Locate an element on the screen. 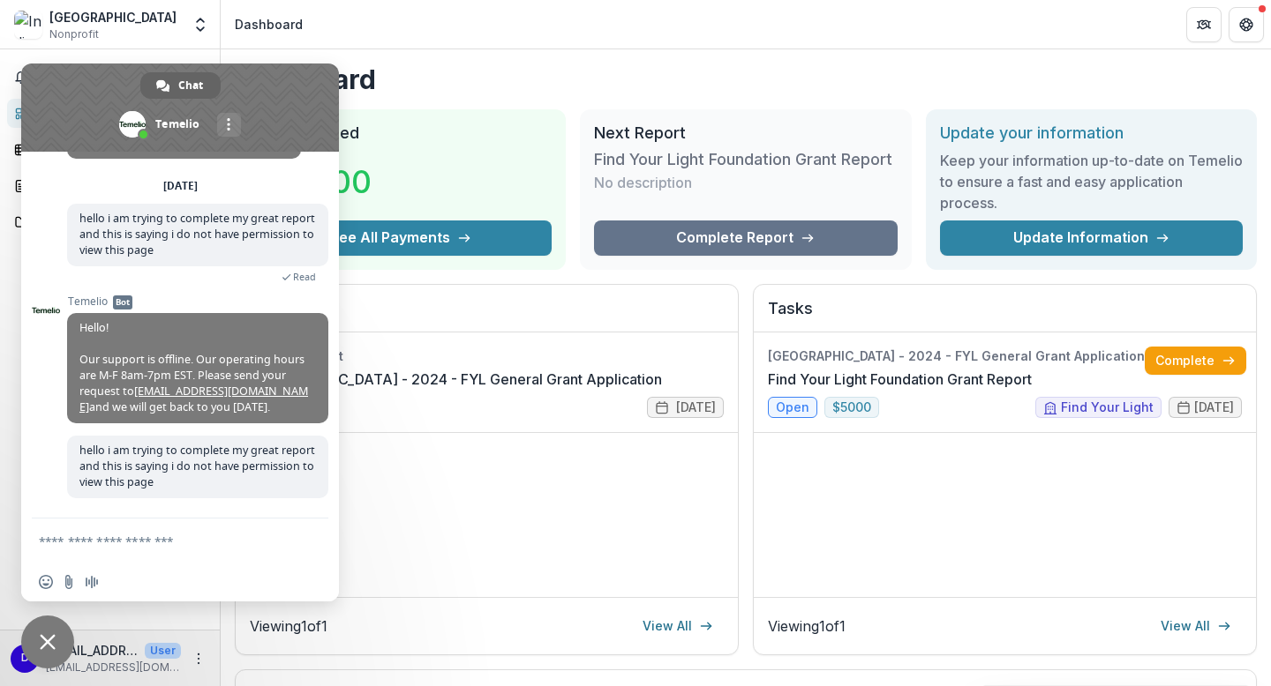 Image resolution: width=1271 pixels, height=686 pixels. p: No description is located at coordinates (642, 183).